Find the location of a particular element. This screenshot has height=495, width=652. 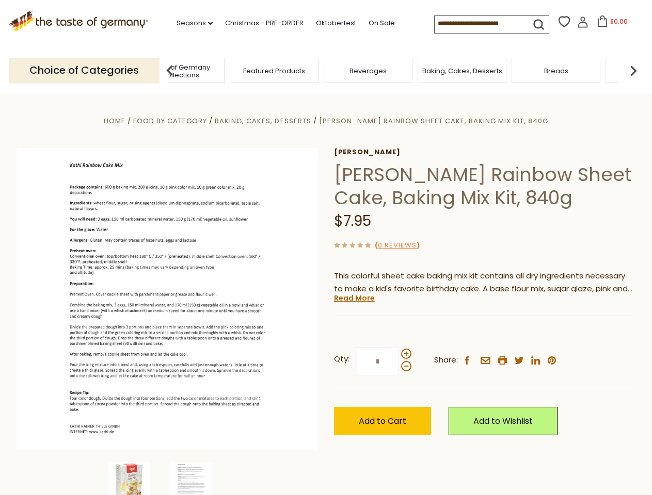

span: Baking, Cakes, Desserts is located at coordinates (462, 71).